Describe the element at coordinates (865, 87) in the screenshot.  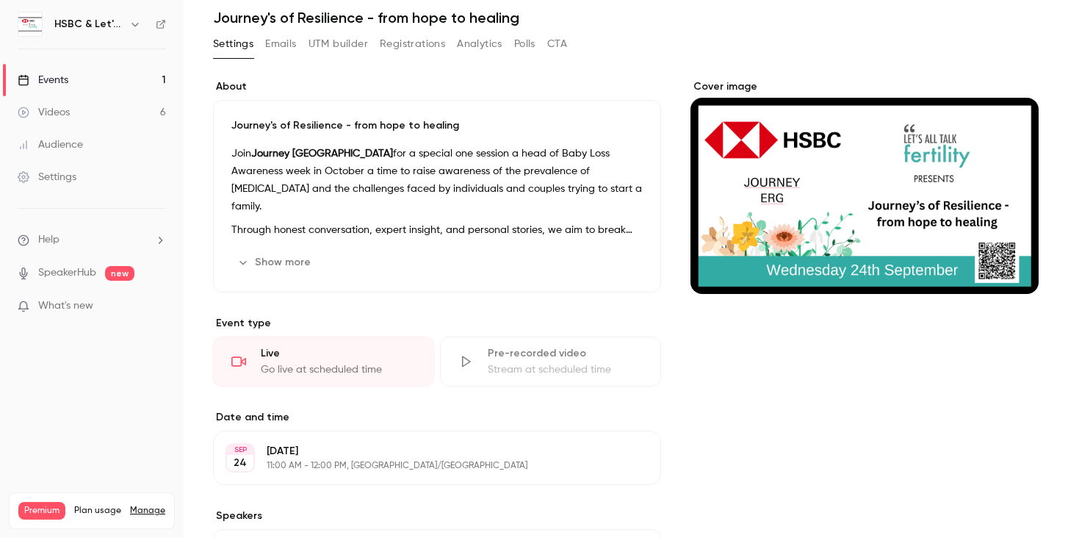
I see `label: Cover image` at that location.